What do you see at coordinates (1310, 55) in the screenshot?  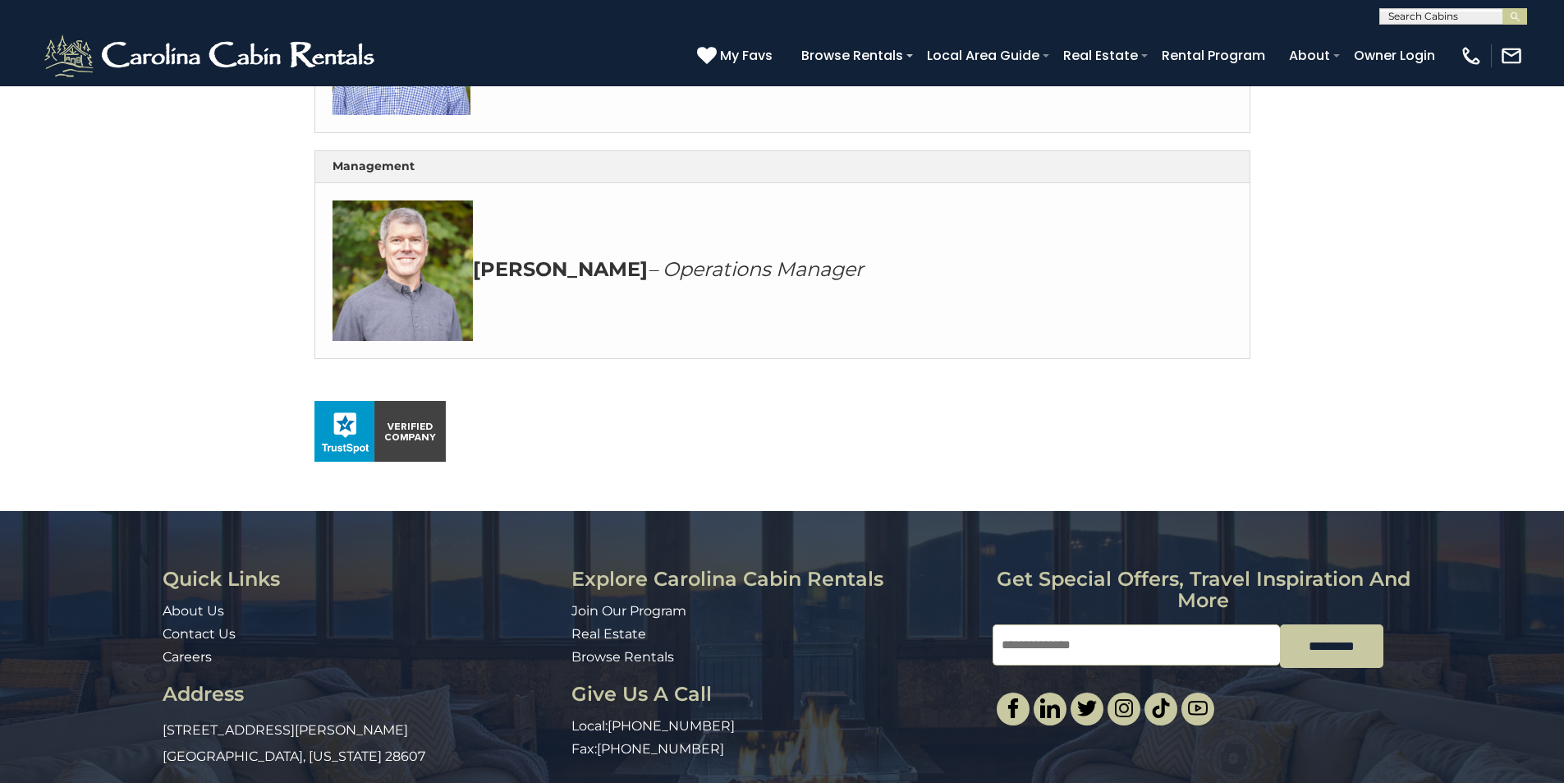 I see `a: About` at bounding box center [1310, 55].